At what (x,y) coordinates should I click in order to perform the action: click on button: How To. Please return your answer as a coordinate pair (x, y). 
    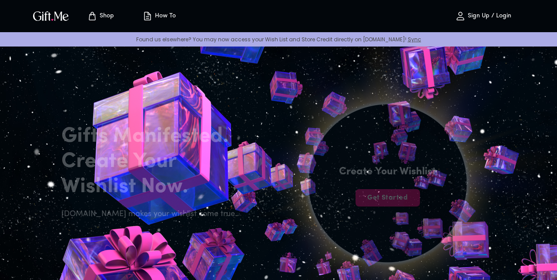
    Looking at the image, I should click on (159, 16).